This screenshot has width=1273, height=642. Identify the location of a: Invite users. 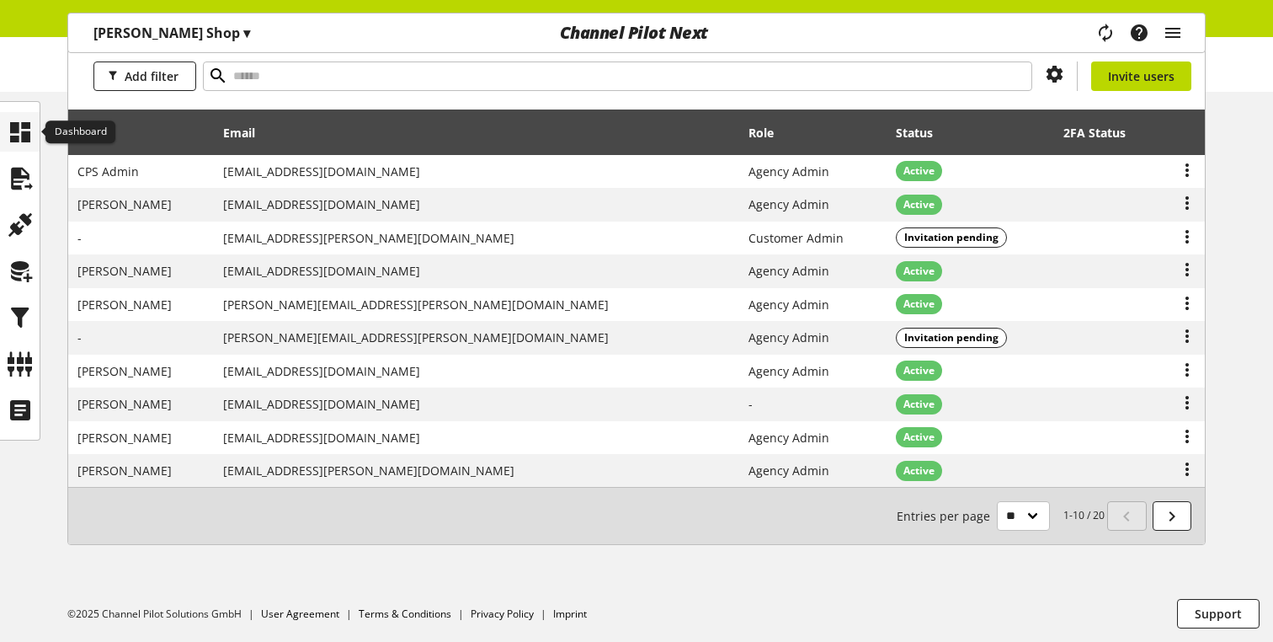
(1141, 76).